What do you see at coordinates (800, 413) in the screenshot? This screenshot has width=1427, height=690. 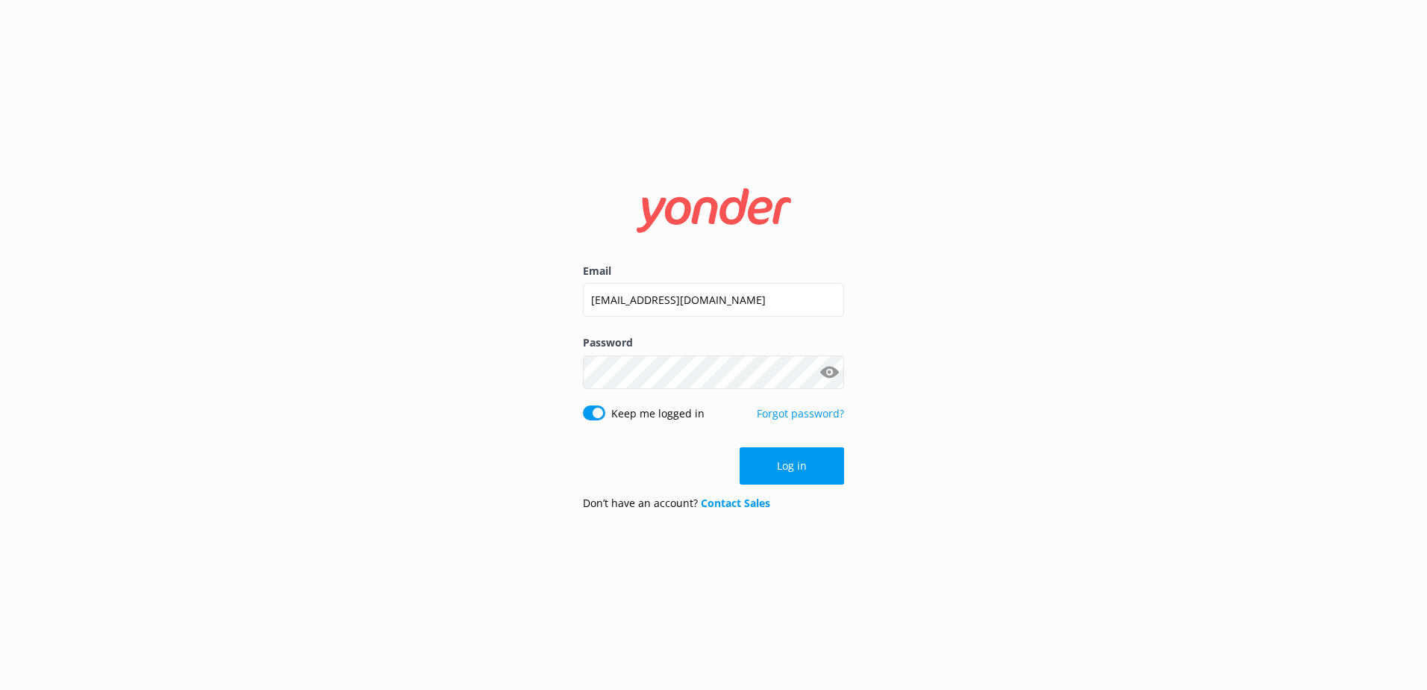 I see `a: Forgot password?` at bounding box center [800, 413].